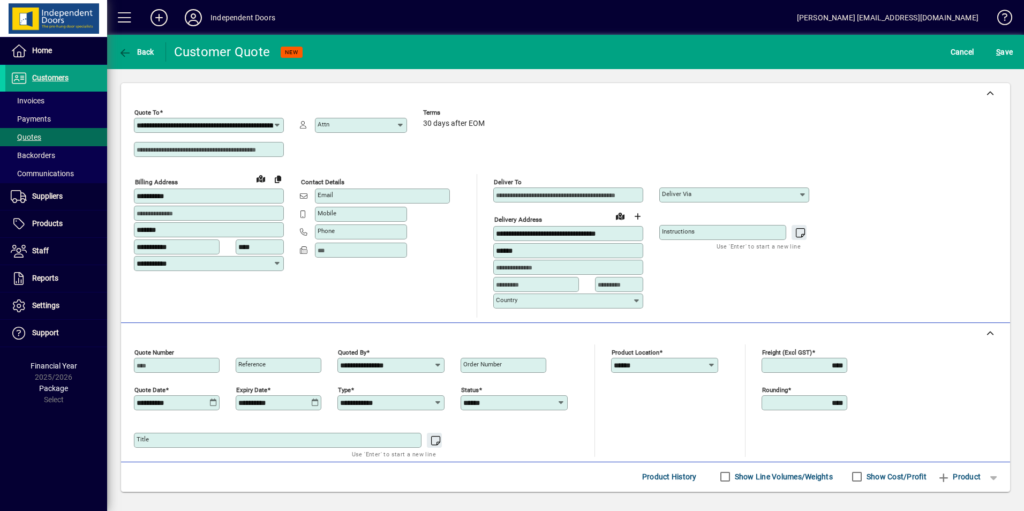 The height and width of the screenshot is (511, 1024). I want to click on mat-label: Title, so click(143, 439).